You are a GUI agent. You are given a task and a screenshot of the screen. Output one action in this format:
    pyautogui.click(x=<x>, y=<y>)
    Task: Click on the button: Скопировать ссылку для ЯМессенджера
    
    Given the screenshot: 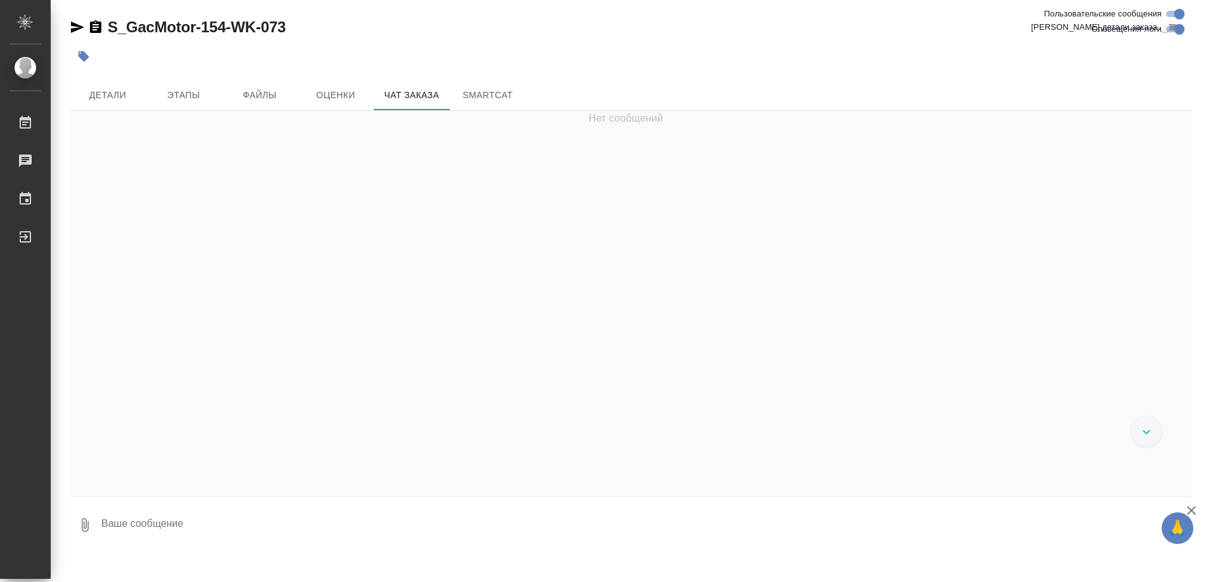 What is the action you would take?
    pyautogui.click(x=77, y=27)
    